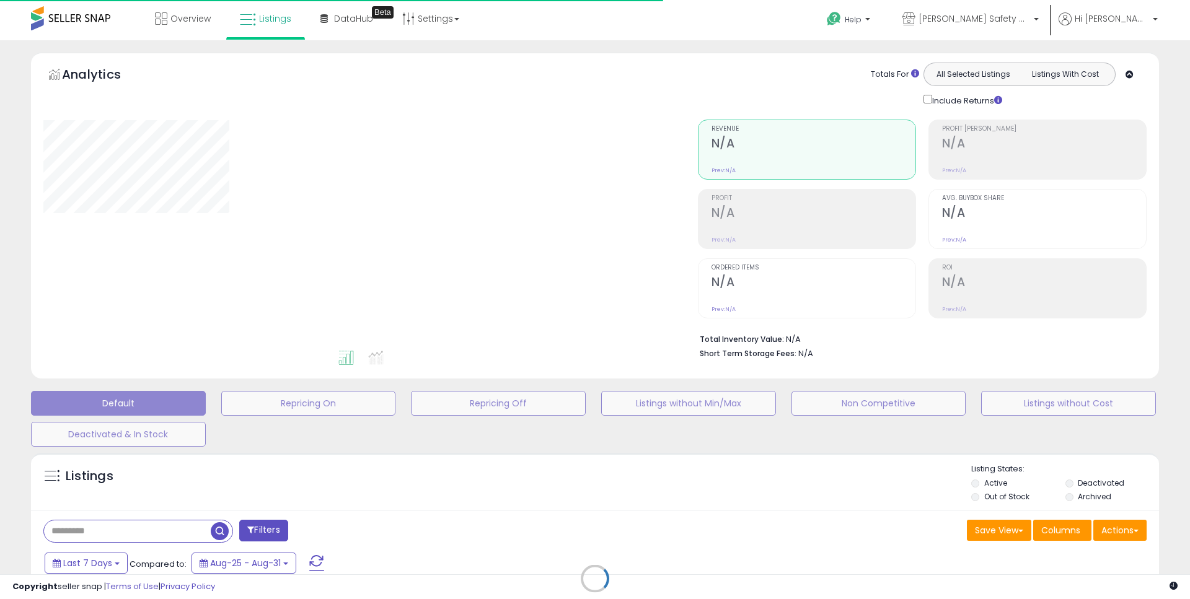 The height and width of the screenshot is (599, 1190). I want to click on div: seller snap | |, so click(113, 587).